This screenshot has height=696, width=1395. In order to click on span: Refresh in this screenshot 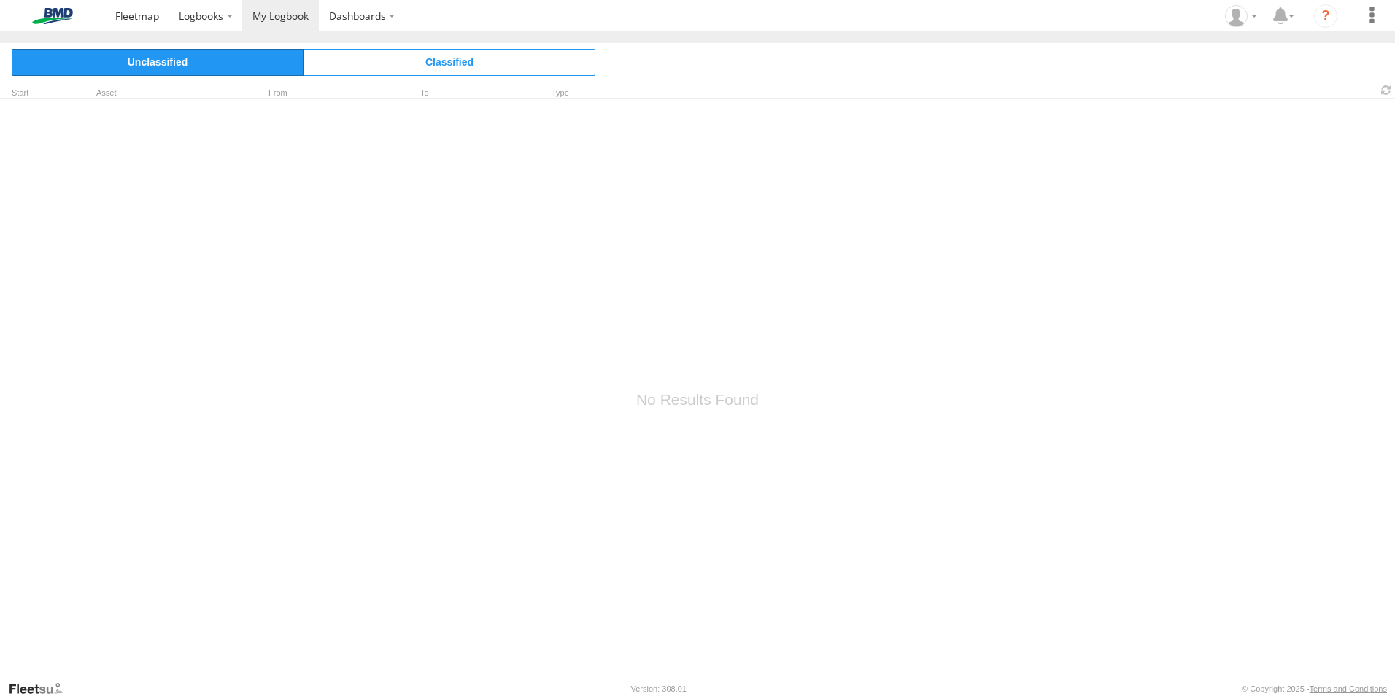, I will do `click(1386, 90)`.